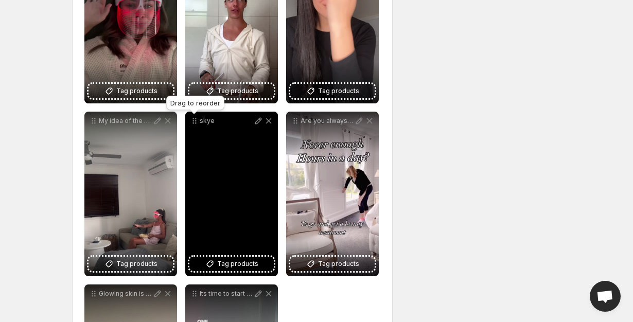 The image size is (633, 322). What do you see at coordinates (333, 194) in the screenshot?
I see `div: Are you always on the go and never have enough time for selfcare Same here Thats why our LED Mask...` at bounding box center [333, 194].